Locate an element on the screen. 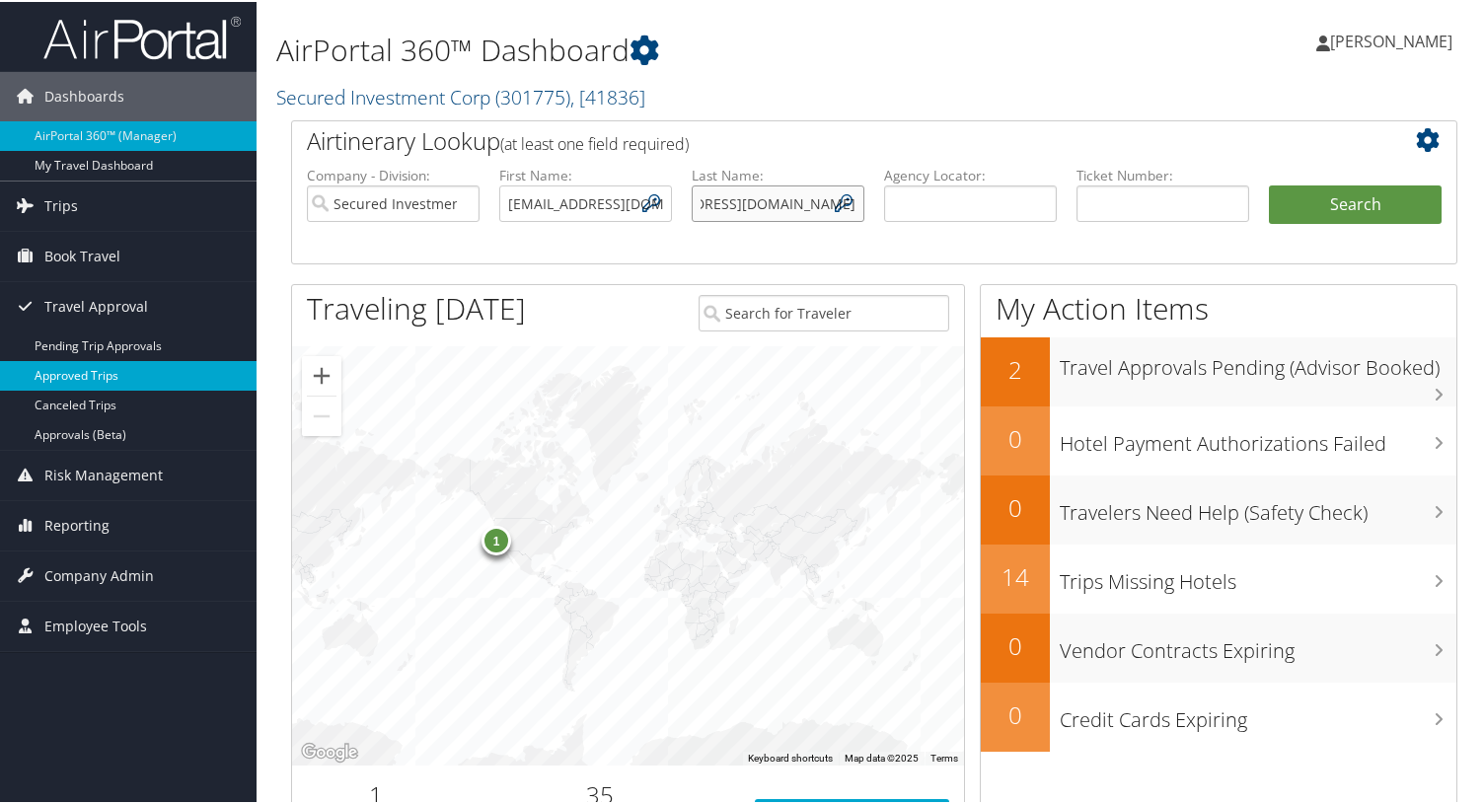 This screenshot has width=1484, height=804. span: ( 301775 ) is located at coordinates (533, 95).